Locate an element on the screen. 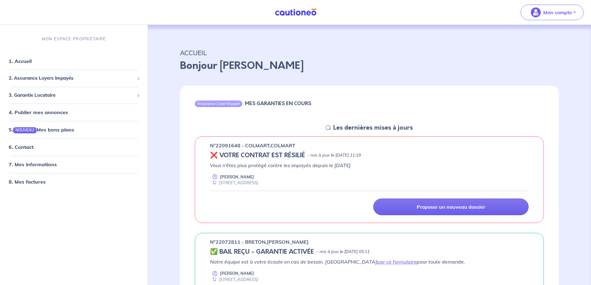  a: Proposer un nouveau dossier is located at coordinates (451, 207).